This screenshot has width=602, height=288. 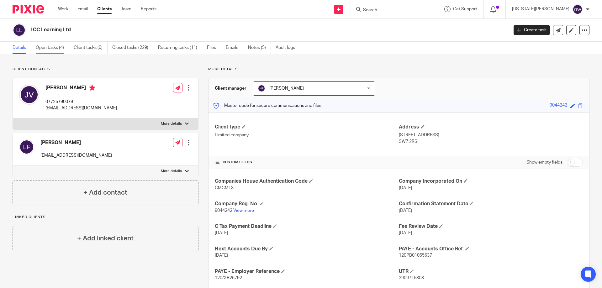 What do you see at coordinates (287, 48) in the screenshot?
I see `a: Audit logs` at bounding box center [287, 48].